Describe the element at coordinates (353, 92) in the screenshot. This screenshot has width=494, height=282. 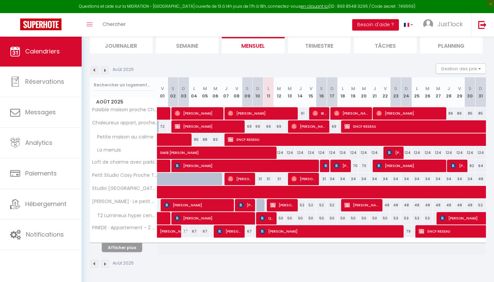
I see `th: 19` at that location.